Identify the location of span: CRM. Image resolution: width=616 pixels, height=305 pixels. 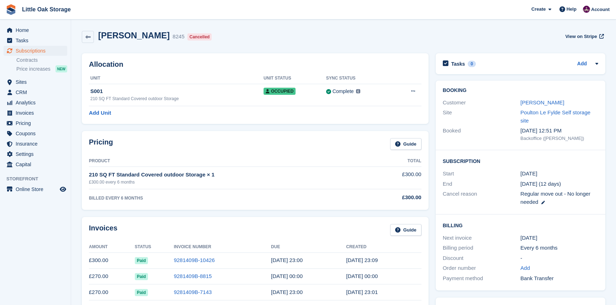
(37, 92).